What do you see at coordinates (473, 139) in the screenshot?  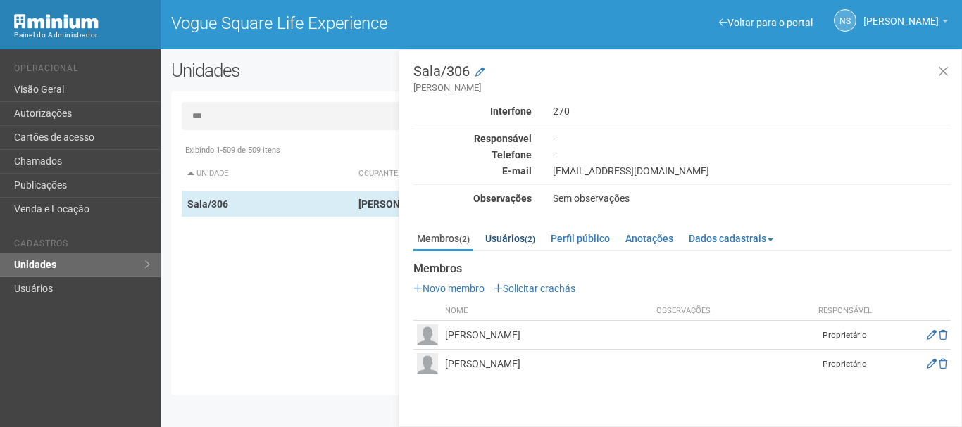 I see `div: Responsável` at bounding box center [473, 139].